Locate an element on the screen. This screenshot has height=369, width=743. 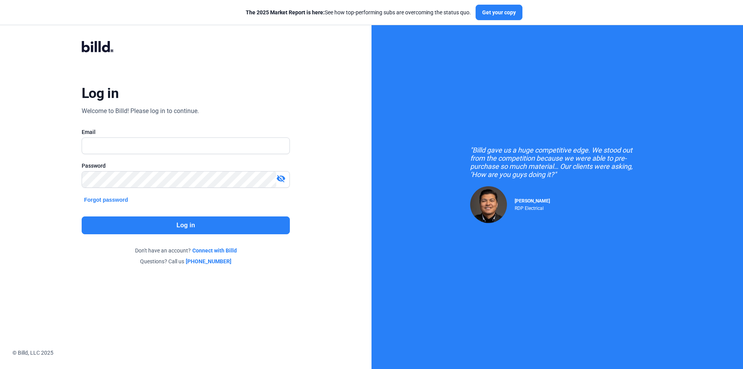
img: Raul Pacheco is located at coordinates (488, 204).